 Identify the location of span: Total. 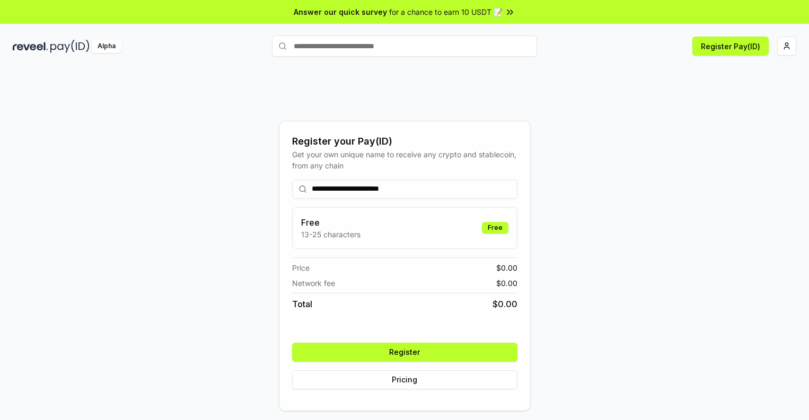
(302, 304).